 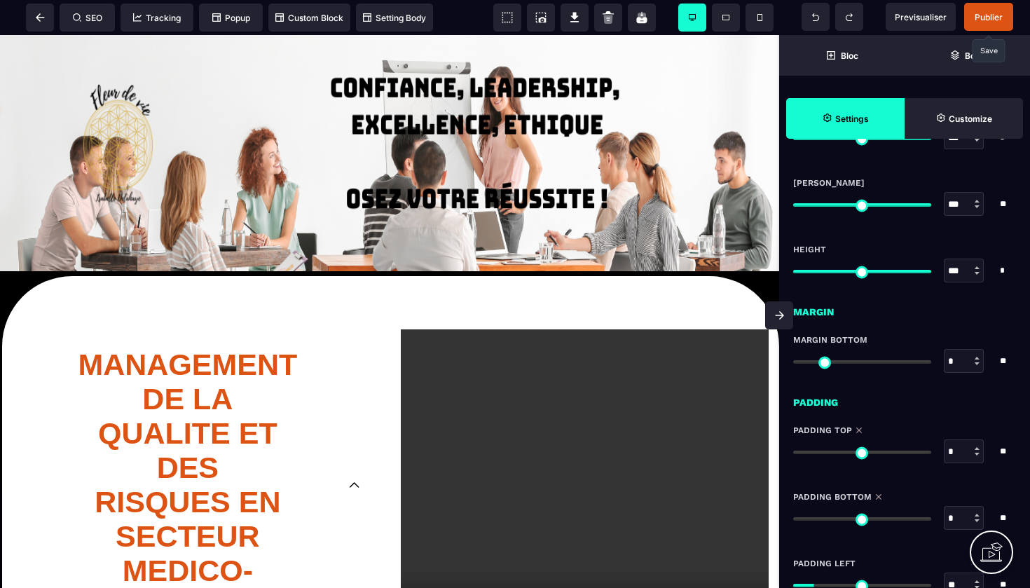 What do you see at coordinates (905, 399) in the screenshot?
I see `div: Padding` at bounding box center [905, 399].